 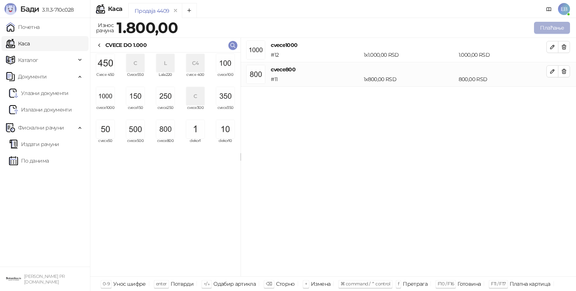 I want to click on img: Logo, so click(x=10, y=9).